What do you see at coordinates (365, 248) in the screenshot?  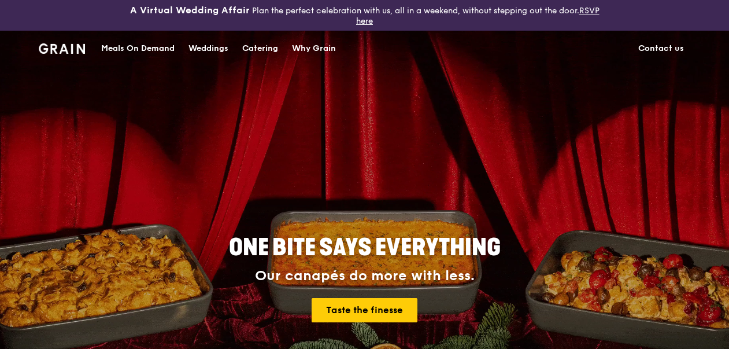 I see `span: ONE BITE SAYS EVERYTHING` at bounding box center [365, 248].